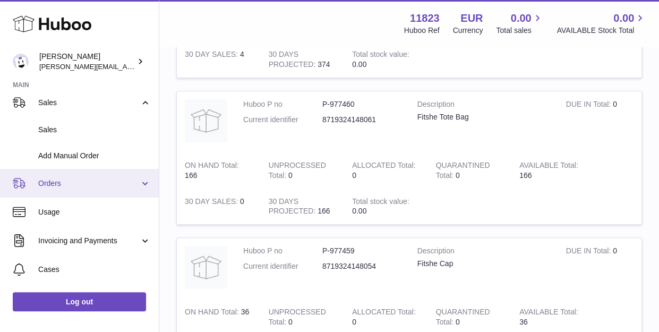 The height and width of the screenshot is (332, 659). What do you see at coordinates (362, 251) in the screenshot?
I see `dd: P-977459` at bounding box center [362, 251].